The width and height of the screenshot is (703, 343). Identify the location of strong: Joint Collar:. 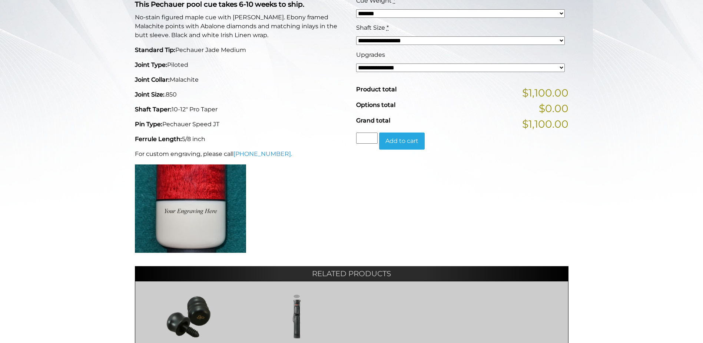
(152, 79).